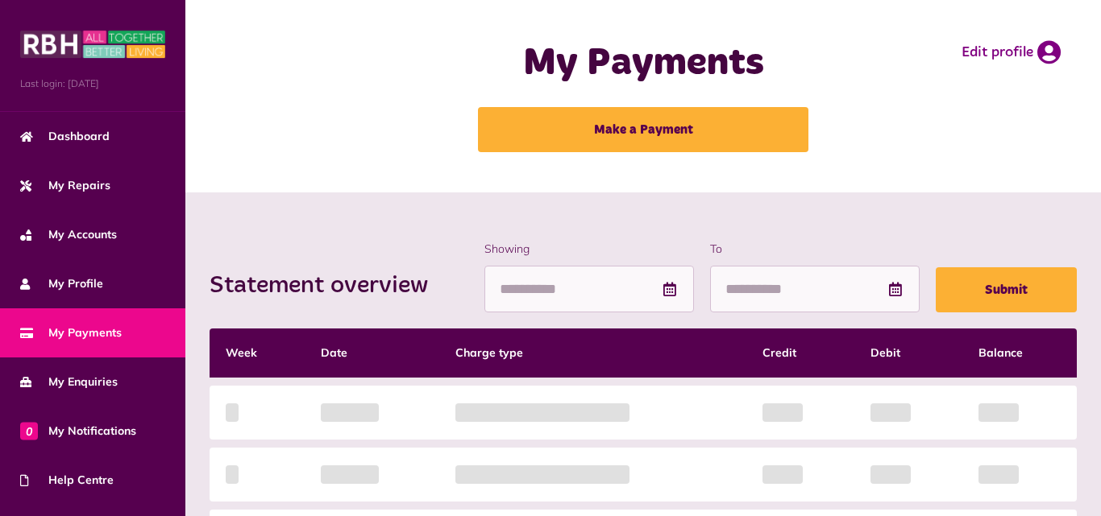 This screenshot has width=1101, height=516. What do you see at coordinates (64, 136) in the screenshot?
I see `span: Dashboard` at bounding box center [64, 136].